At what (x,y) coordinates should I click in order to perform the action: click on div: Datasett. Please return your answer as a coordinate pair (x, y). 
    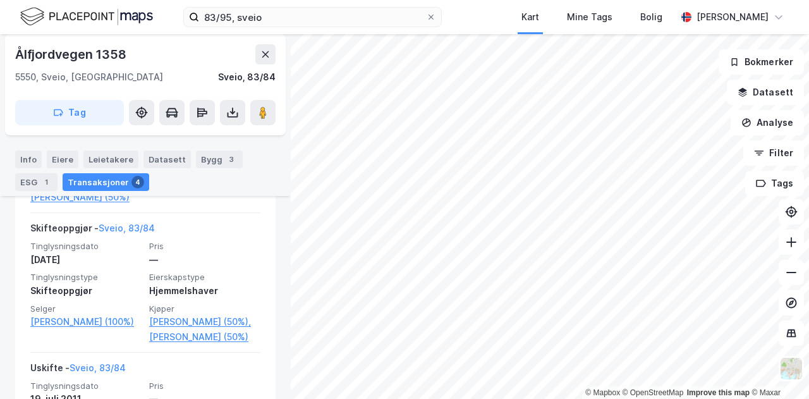
    Looking at the image, I should click on (167, 159).